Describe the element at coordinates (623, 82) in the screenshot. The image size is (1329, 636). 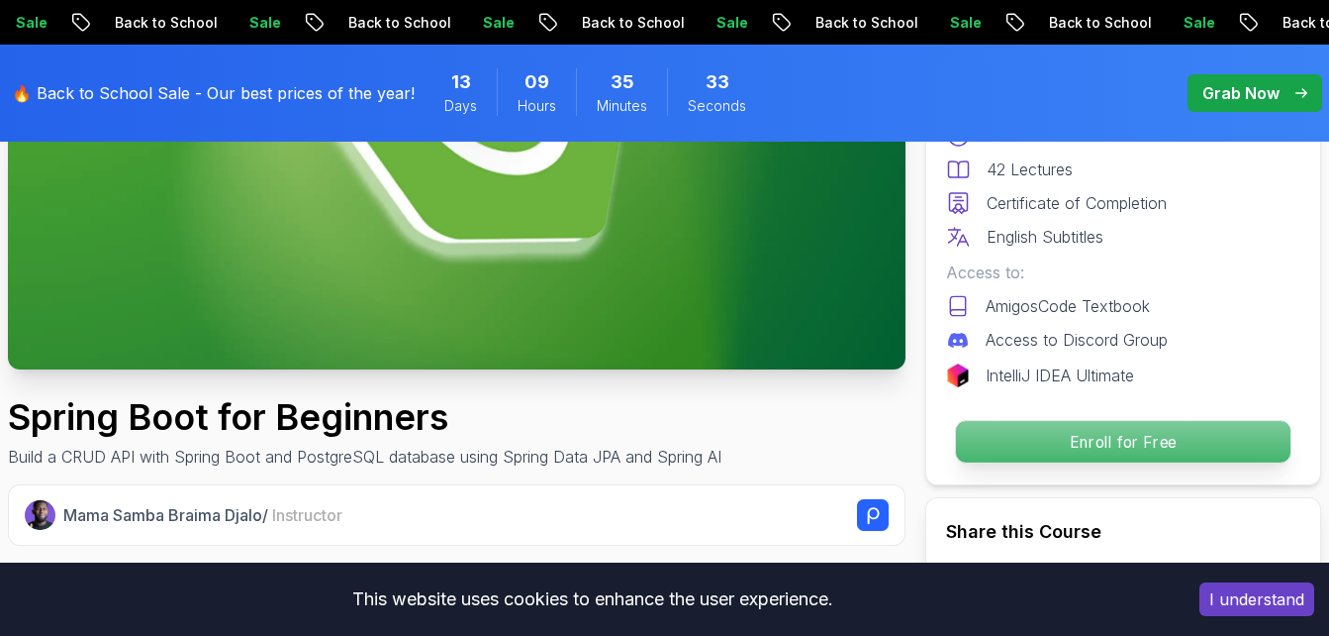
I see `span: 35 Minutes` at that location.